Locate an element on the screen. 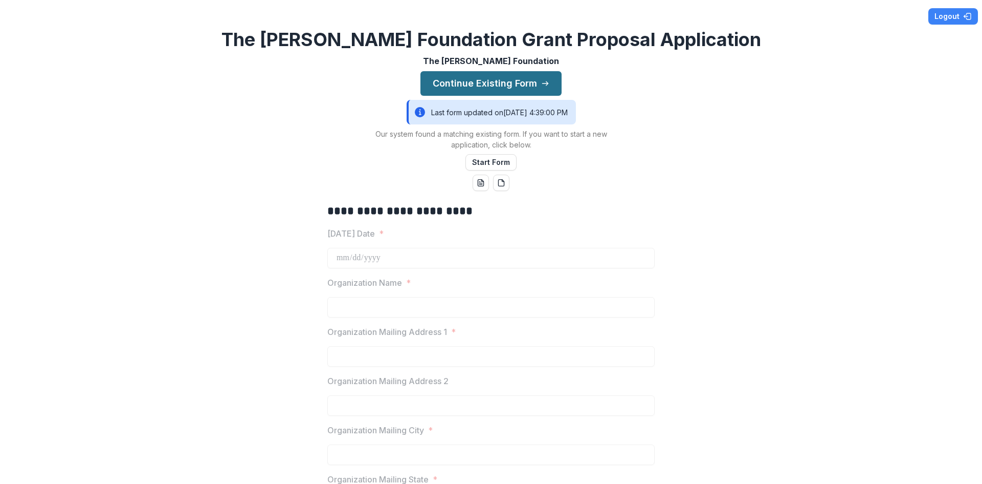 This screenshot has height=484, width=982. p: Organization Mailing Address 2 is located at coordinates (388, 381).